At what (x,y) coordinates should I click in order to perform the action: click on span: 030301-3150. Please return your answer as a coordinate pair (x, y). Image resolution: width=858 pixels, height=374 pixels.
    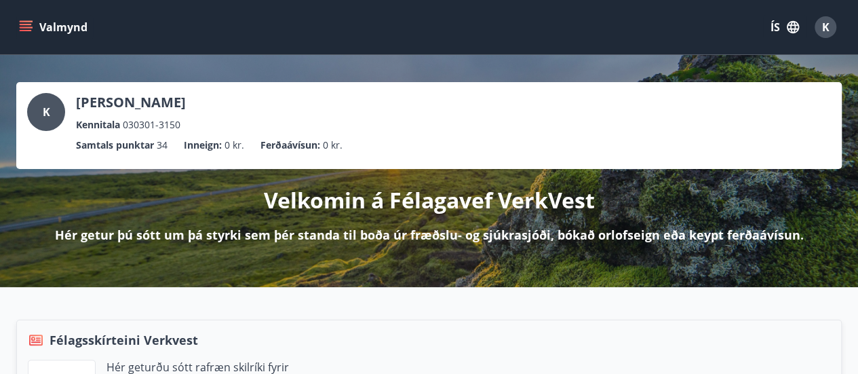
    Looking at the image, I should click on (151, 125).